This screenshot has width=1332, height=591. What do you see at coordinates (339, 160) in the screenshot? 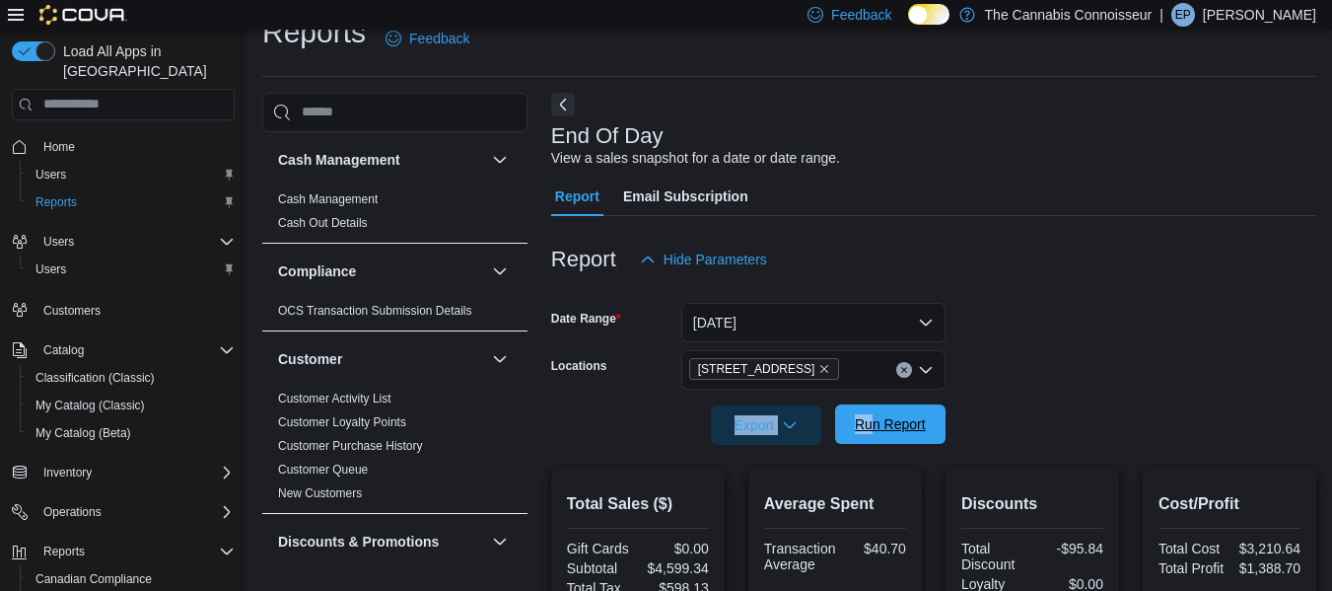
I see `h3: Cash Management` at bounding box center [339, 160].